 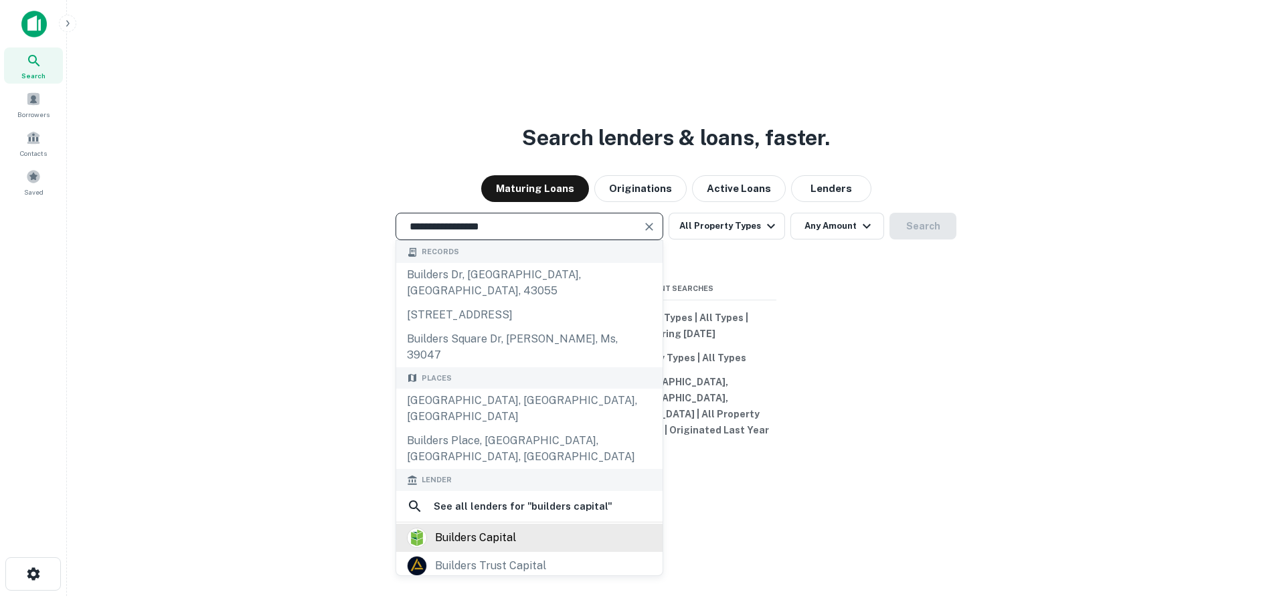 What do you see at coordinates (436, 378) in the screenshot?
I see `span: Places` at bounding box center [436, 378].